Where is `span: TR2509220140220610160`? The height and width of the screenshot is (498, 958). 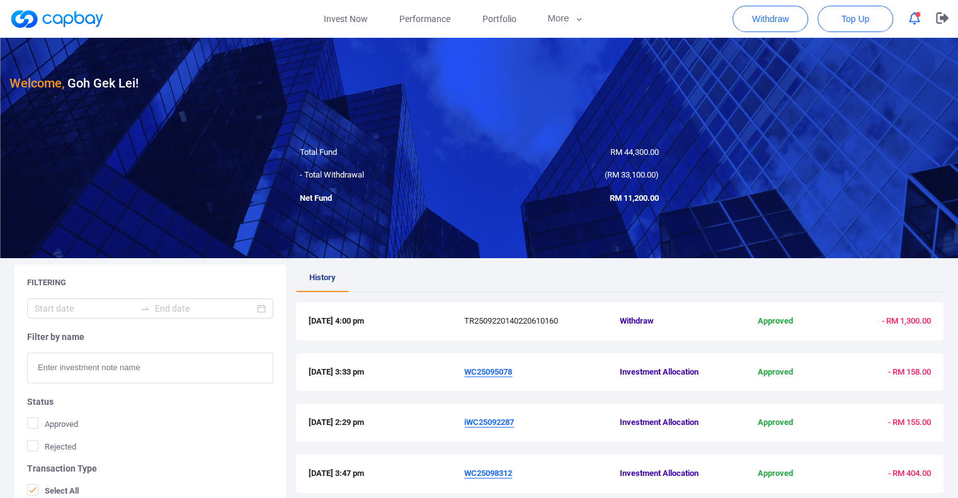 span: TR2509220140220610160 is located at coordinates (542, 321).